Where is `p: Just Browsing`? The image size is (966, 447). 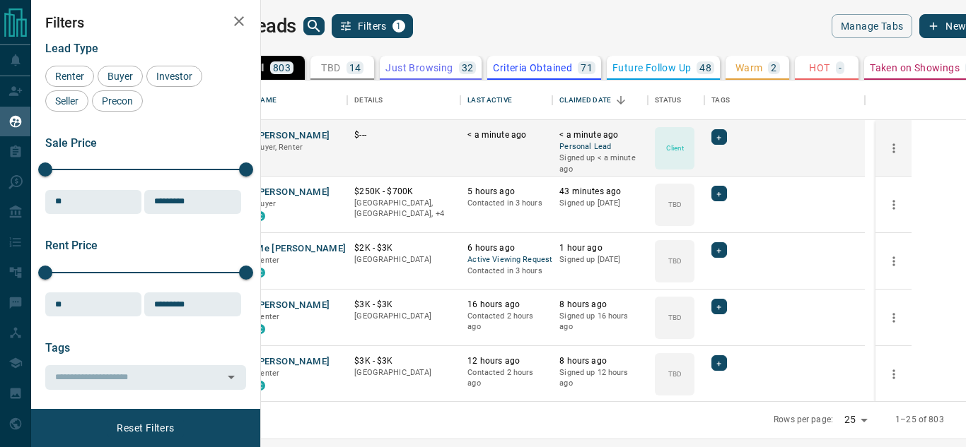 p: Just Browsing is located at coordinates (418, 68).